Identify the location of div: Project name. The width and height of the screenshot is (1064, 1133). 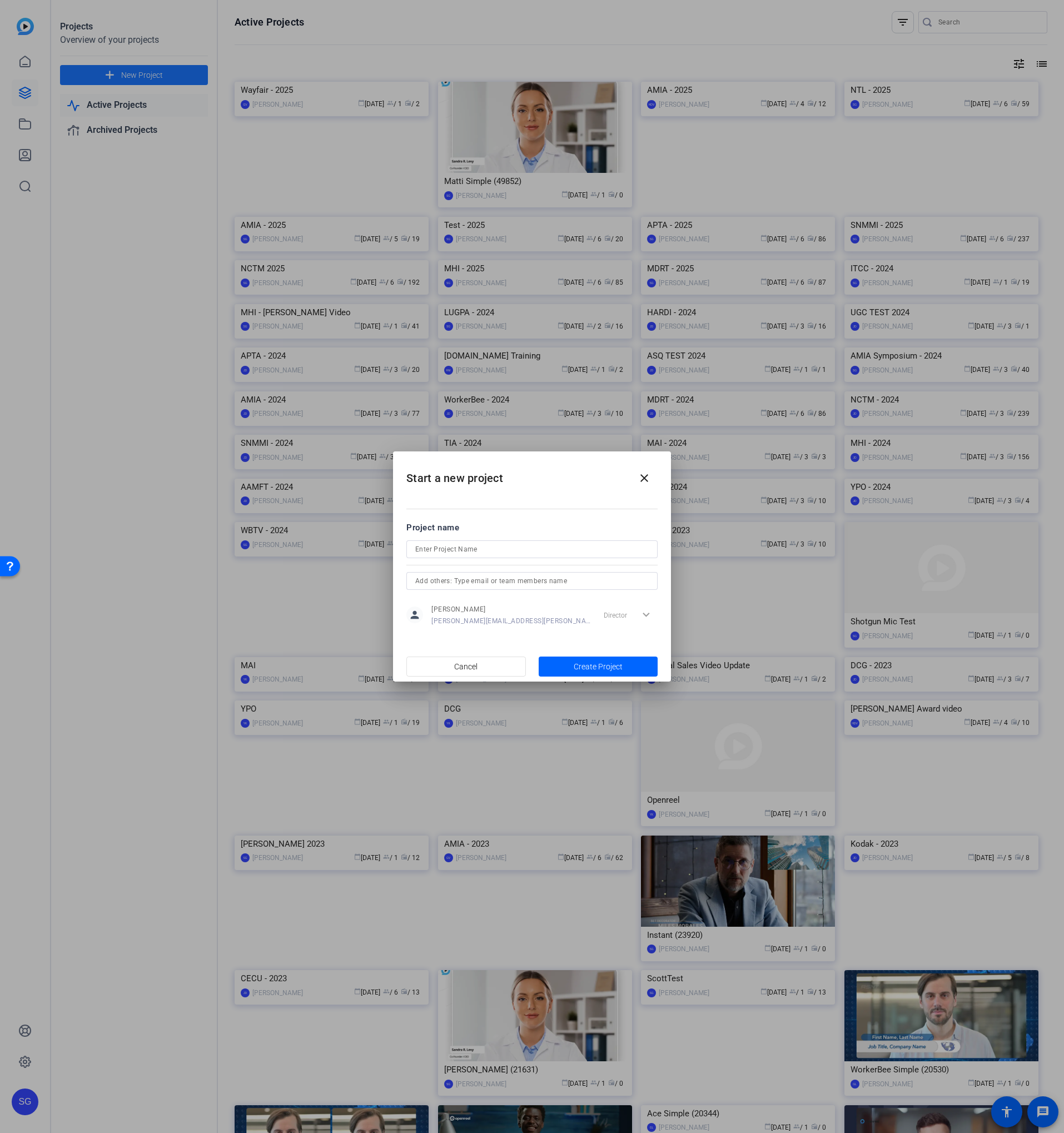
(532, 527).